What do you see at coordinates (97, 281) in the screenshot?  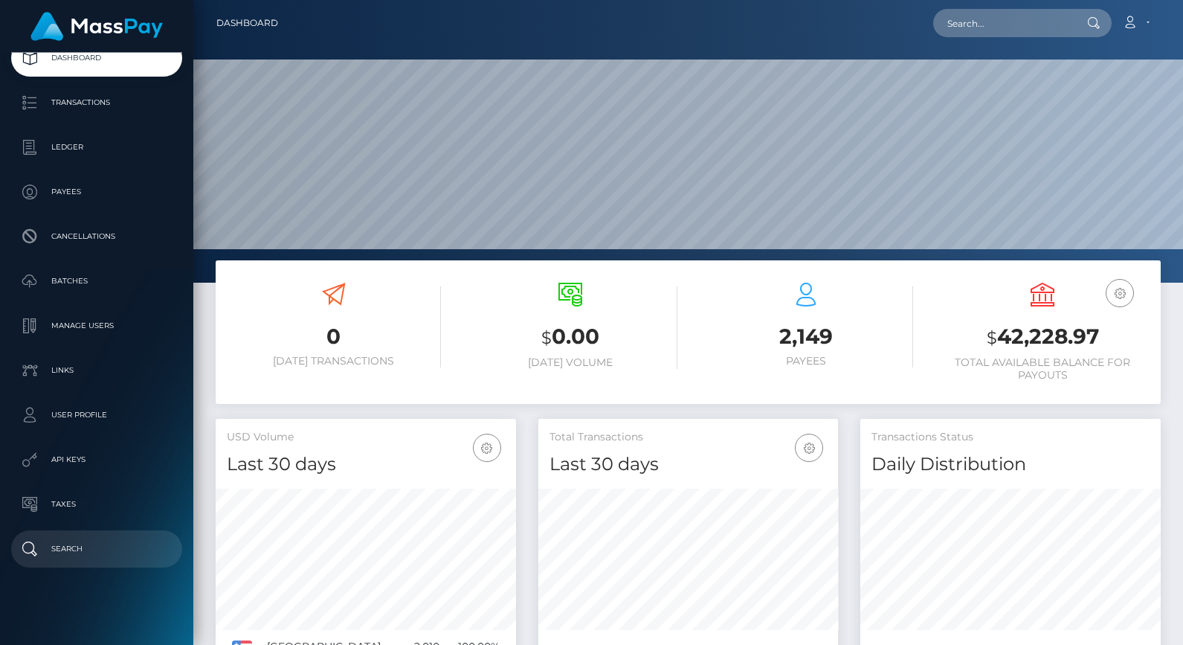 I see `p: Batches` at bounding box center [97, 281].